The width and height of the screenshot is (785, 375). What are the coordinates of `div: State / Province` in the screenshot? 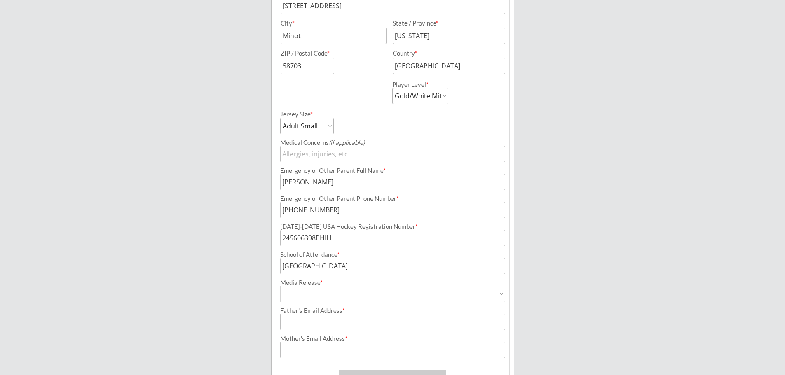 It's located at (444, 23).